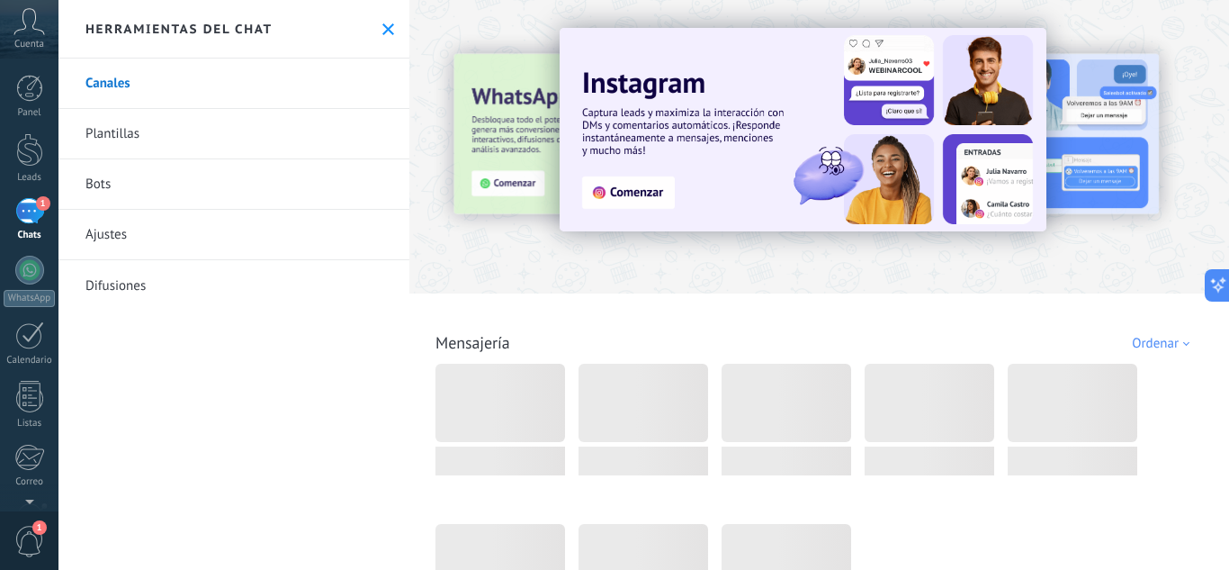 The height and width of the screenshot is (570, 1229). What do you see at coordinates (30, 177) in the screenshot?
I see `div: Leads` at bounding box center [30, 177].